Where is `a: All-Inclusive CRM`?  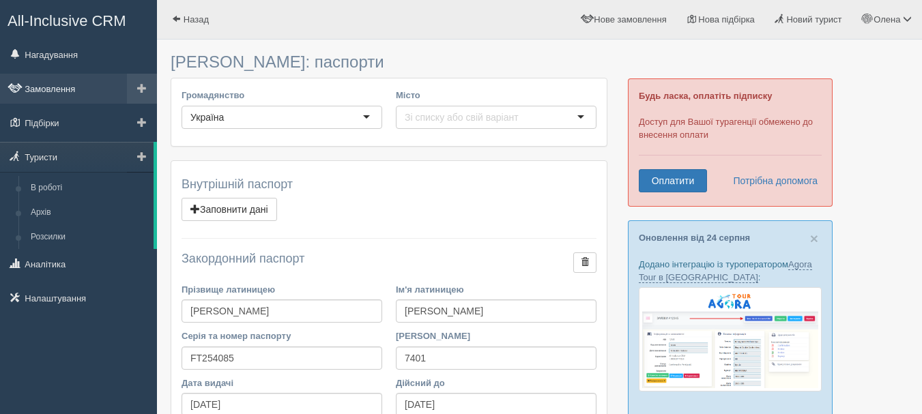 a: All-Inclusive CRM is located at coordinates (78, 19).